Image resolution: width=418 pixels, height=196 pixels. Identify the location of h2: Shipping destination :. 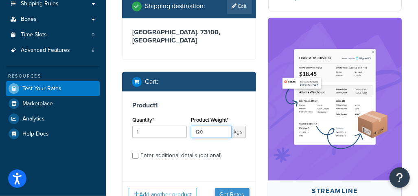
(175, 6).